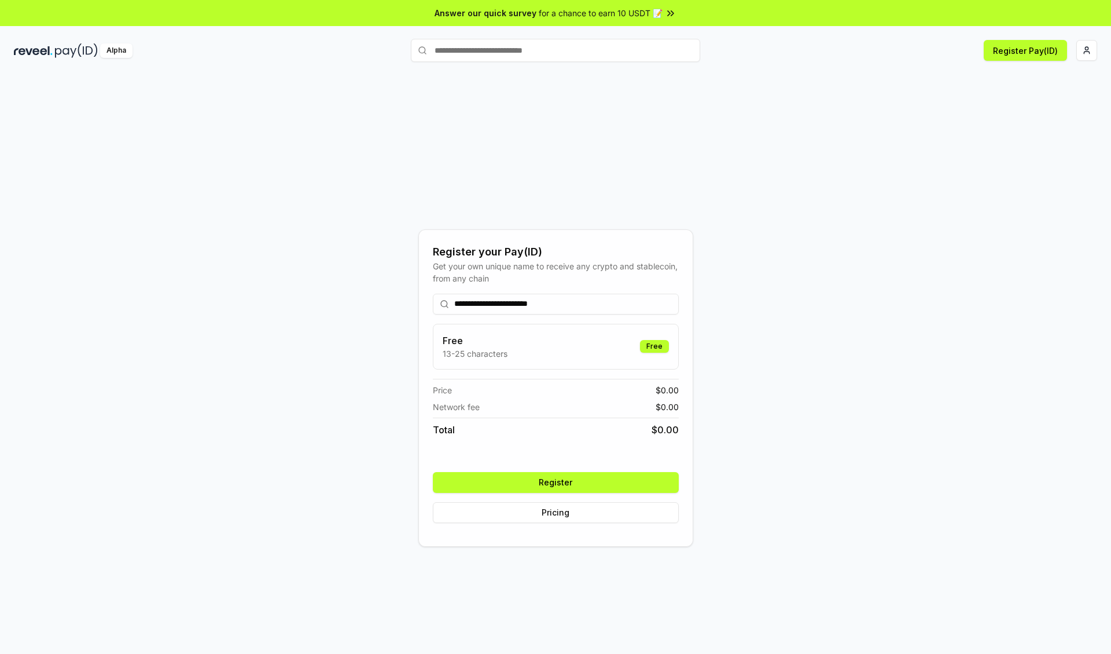  Describe the element at coordinates (601, 13) in the screenshot. I see `span: for a chance to earn 10 USDT 📝` at that location.